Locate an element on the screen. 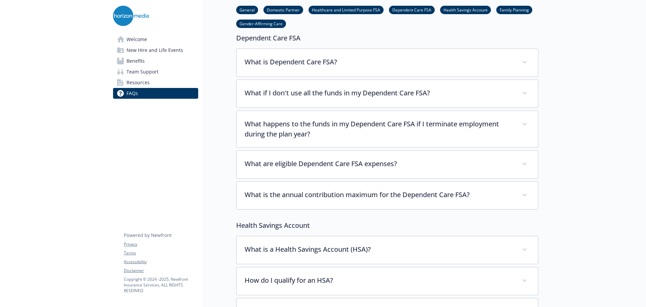 Image resolution: width=646 pixels, height=307 pixels. div: What are eligible Dependent Care FSA expenses? is located at coordinates (387, 164).